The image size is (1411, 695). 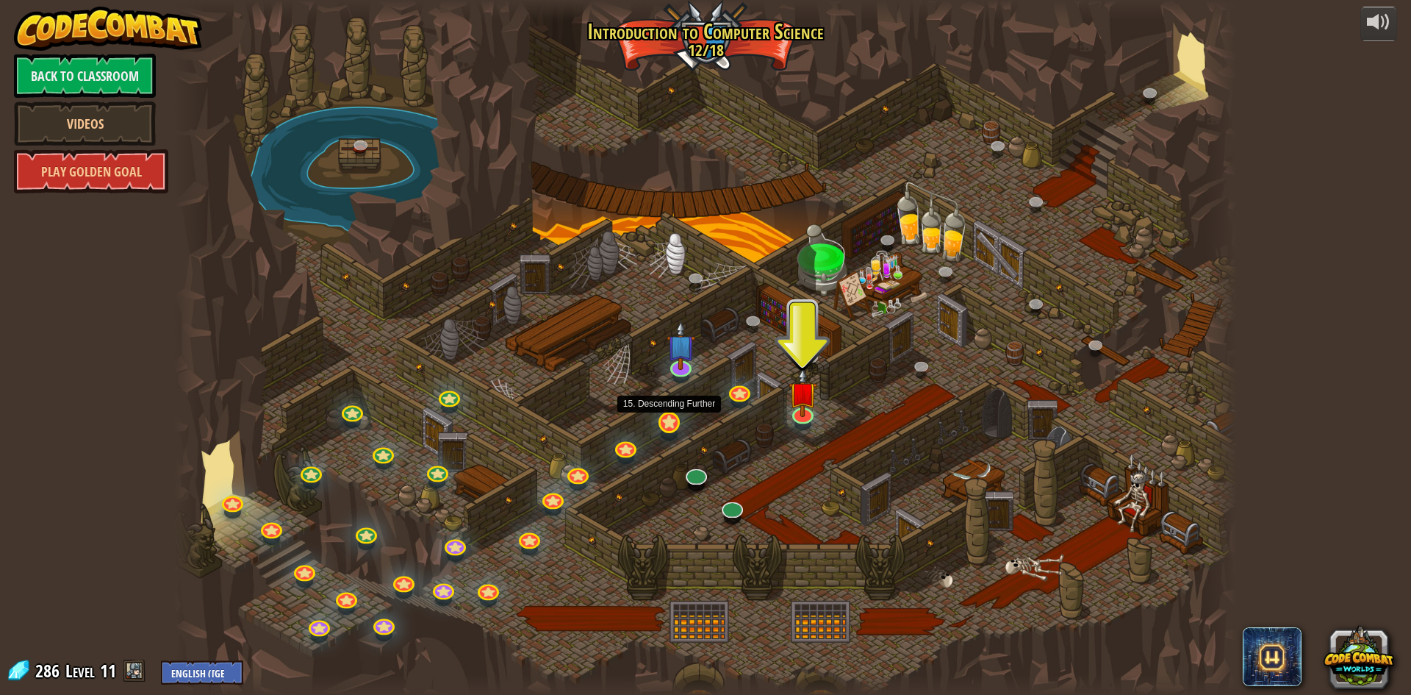 I want to click on span: 11, so click(x=108, y=670).